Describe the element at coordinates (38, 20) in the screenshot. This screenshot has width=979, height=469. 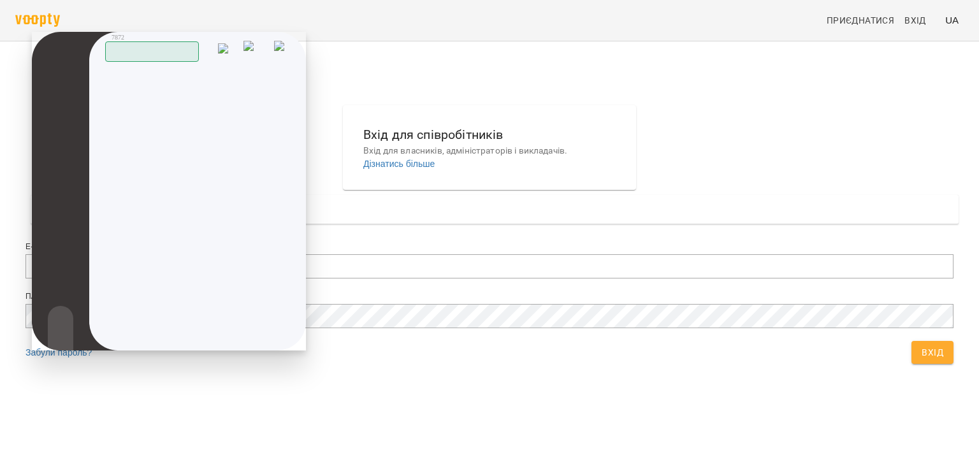
I see `img: voopty.png` at that location.